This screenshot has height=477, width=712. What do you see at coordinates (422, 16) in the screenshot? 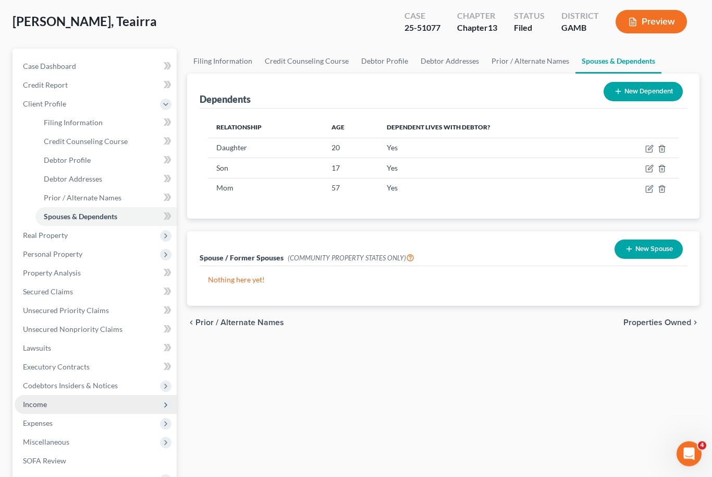
I see `div: Case` at bounding box center [422, 16].